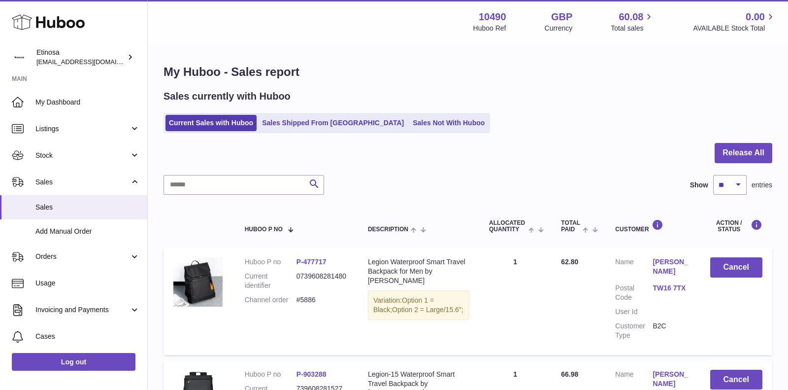 Image resolution: width=788 pixels, height=390 pixels. I want to click on dd: B2C, so click(671, 330).